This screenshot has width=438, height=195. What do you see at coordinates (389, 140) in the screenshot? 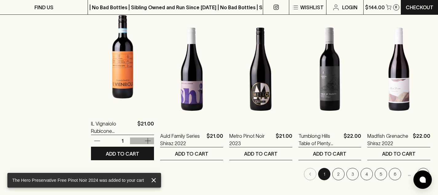
I see `a: Madfish Grenache Shiraz 2022` at bounding box center [389, 140].